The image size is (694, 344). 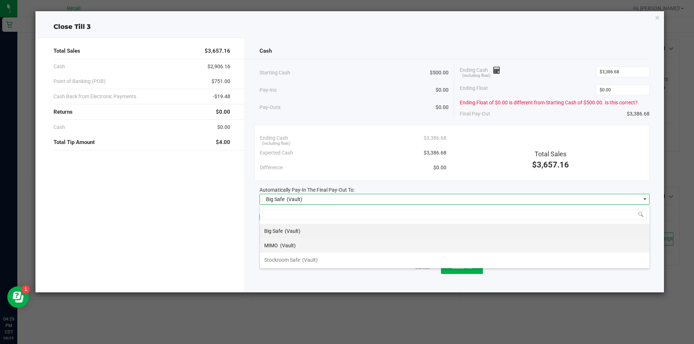 I want to click on span: Pay-Ins, so click(x=268, y=90).